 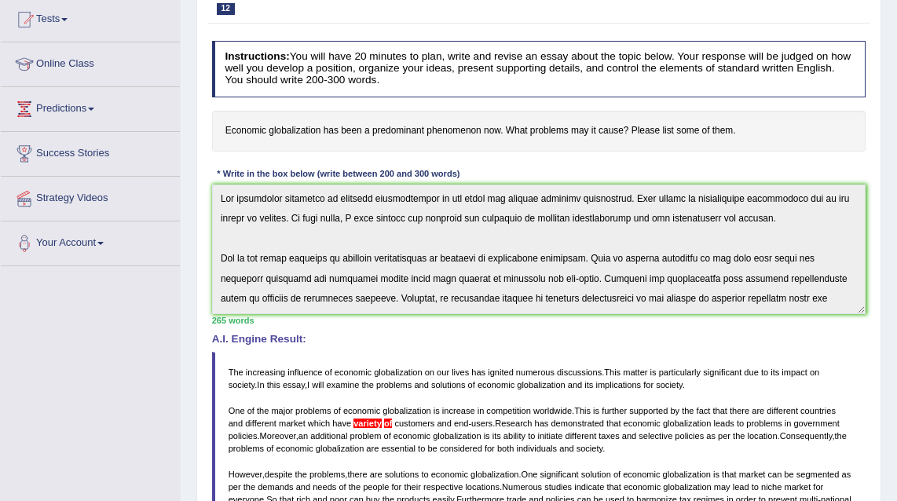 I want to click on span: end, so click(x=461, y=423).